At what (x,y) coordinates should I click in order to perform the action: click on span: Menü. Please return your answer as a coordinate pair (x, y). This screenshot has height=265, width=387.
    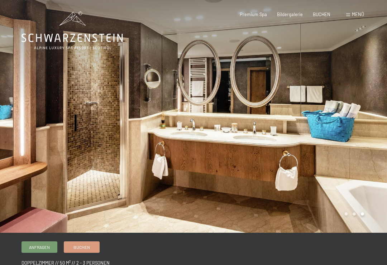
    Looking at the image, I should click on (358, 14).